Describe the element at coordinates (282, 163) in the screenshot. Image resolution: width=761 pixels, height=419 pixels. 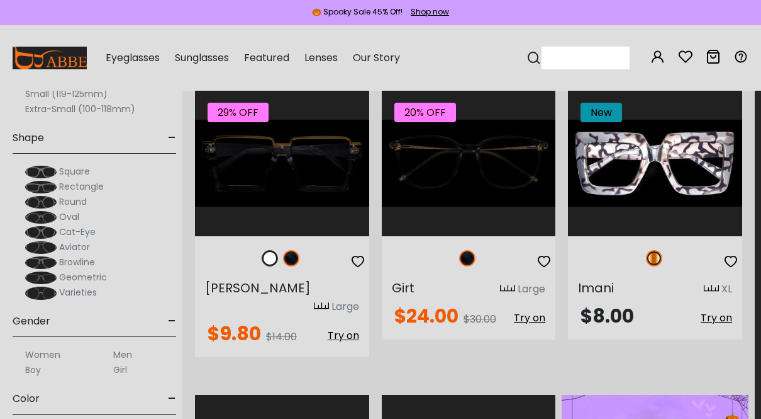
I see `a: Fclear Umbel - Plastic ,Universal Bridge Fit` at that location.